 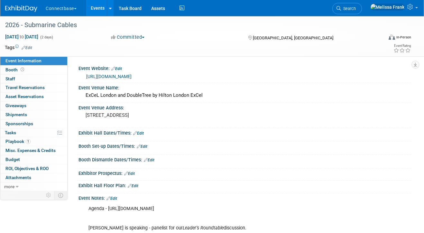 What do you see at coordinates (34, 177) in the screenshot?
I see `a: Attachments` at bounding box center [34, 177].